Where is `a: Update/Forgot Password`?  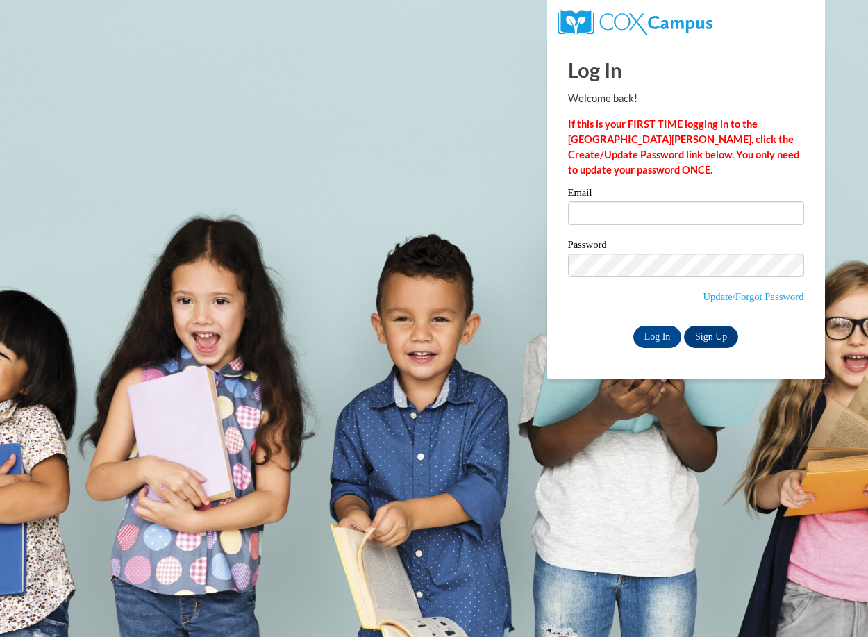
a: Update/Forgot Password is located at coordinates (753, 297).